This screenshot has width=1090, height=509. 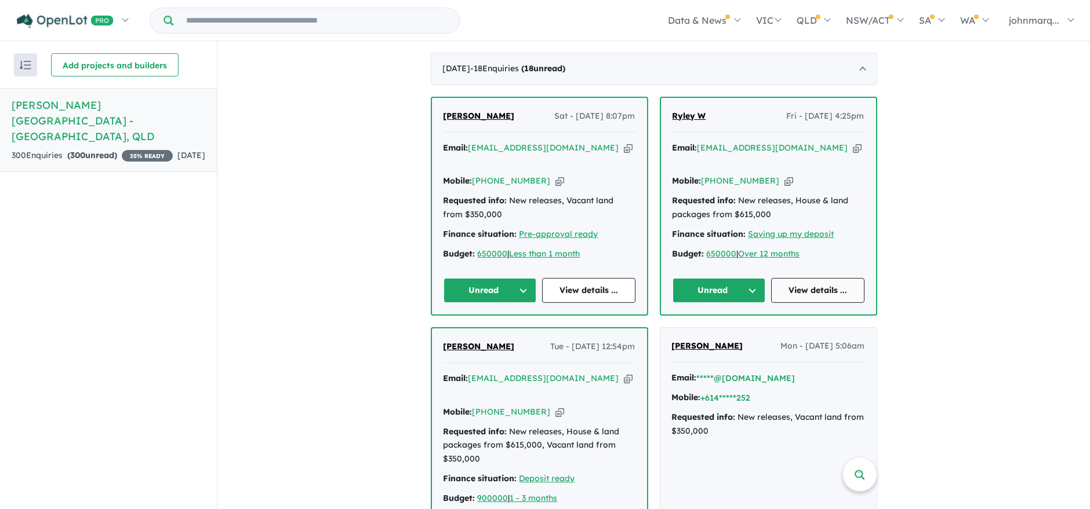 I want to click on a: Over 12 months, so click(x=769, y=254).